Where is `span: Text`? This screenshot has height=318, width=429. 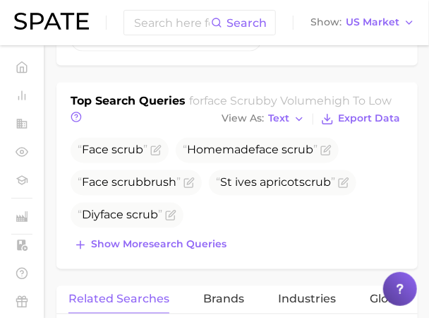 span: Text is located at coordinates (279, 119).